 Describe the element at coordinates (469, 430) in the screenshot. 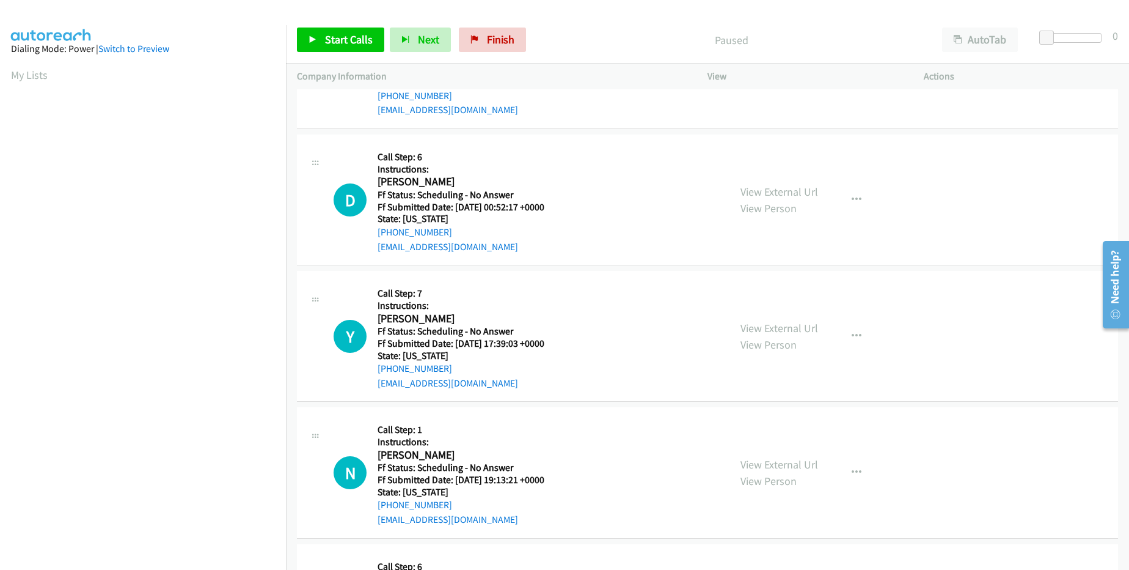

I see `h5: Call Step: 1` at that location.